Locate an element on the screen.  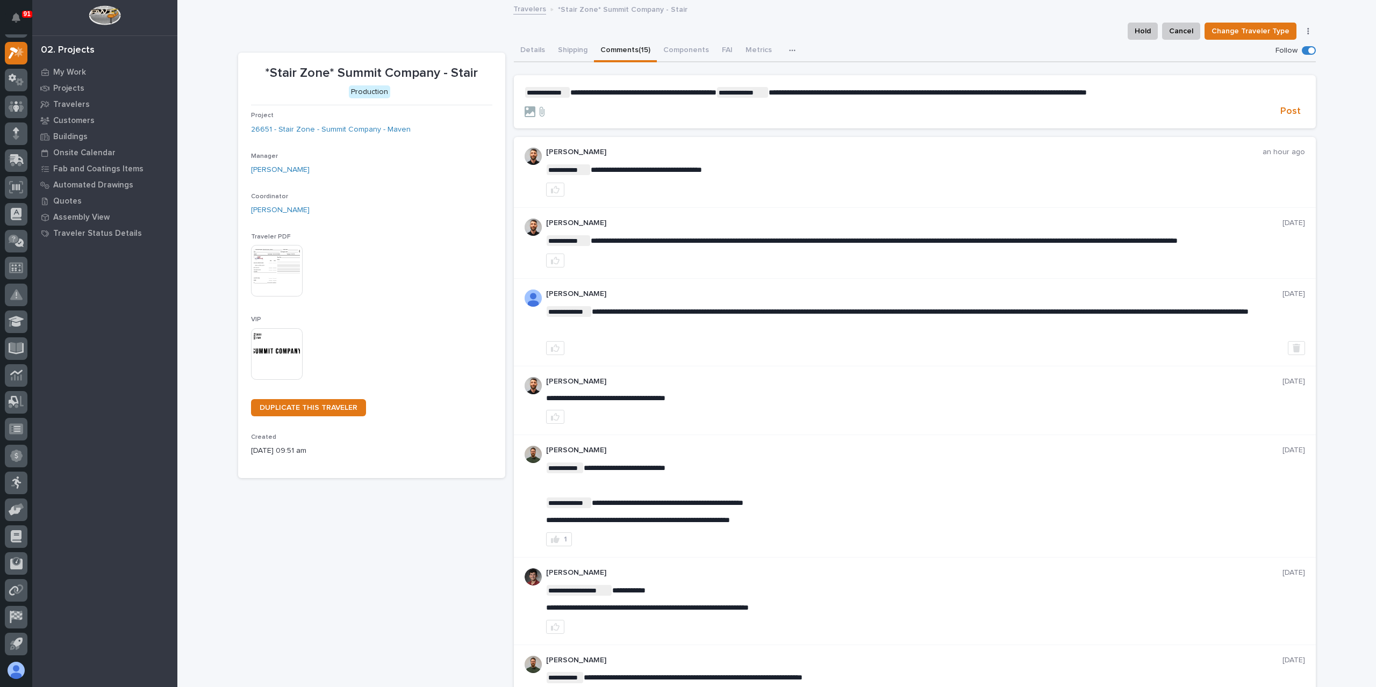
button: Hold is located at coordinates (1142, 31).